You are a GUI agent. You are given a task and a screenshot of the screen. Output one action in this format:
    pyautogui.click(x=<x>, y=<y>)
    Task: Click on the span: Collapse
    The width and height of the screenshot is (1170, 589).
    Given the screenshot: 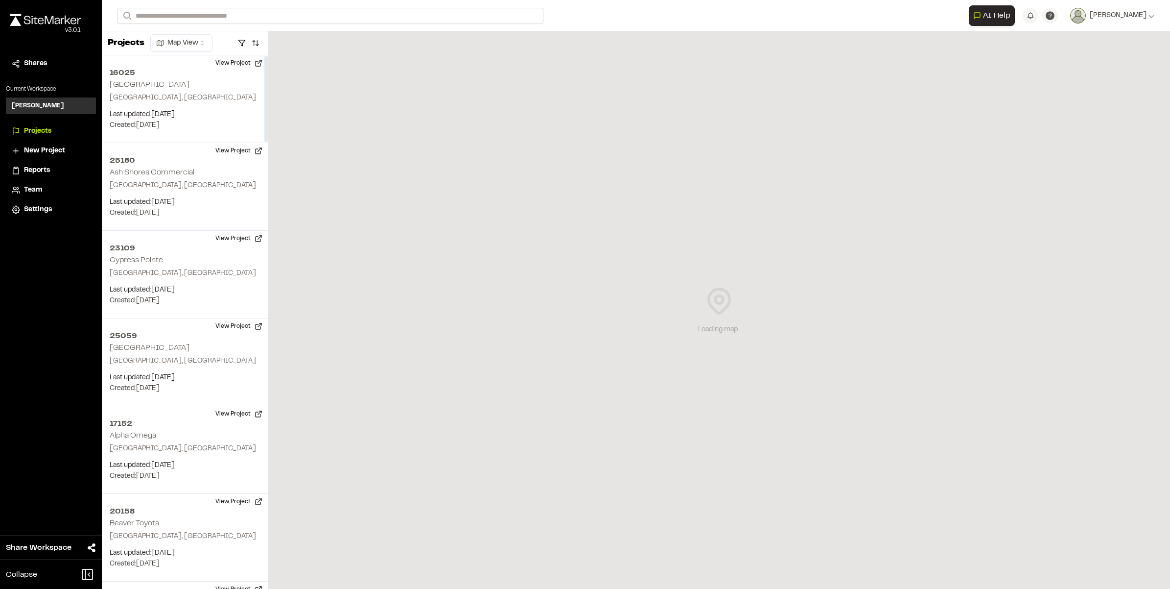 What is the action you would take?
    pyautogui.click(x=22, y=574)
    